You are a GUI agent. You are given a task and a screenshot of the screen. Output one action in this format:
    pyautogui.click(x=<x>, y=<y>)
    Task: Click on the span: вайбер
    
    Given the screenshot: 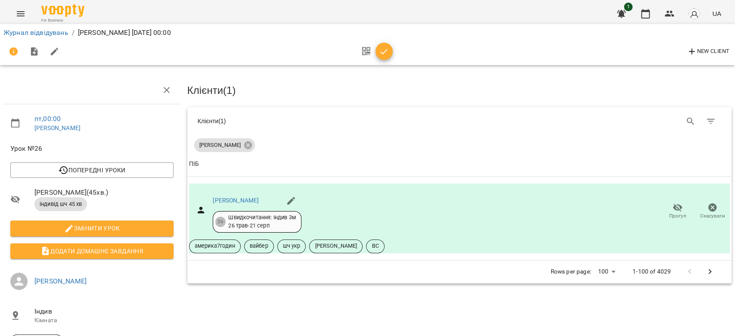 What is the action you would take?
    pyautogui.click(x=259, y=246)
    